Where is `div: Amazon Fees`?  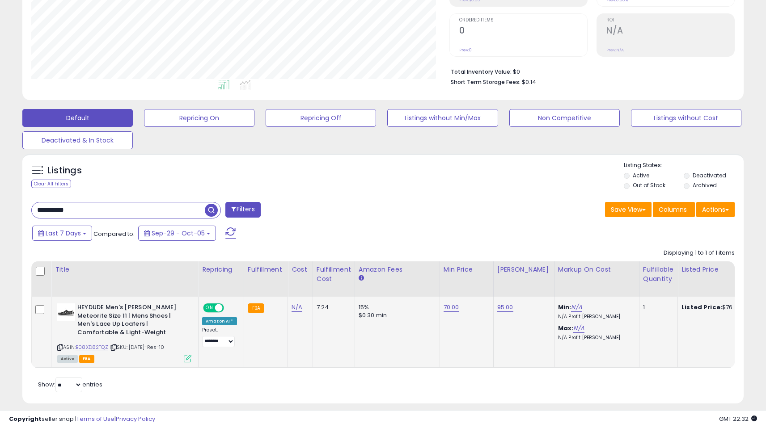 div: Amazon Fees is located at coordinates (397, 270).